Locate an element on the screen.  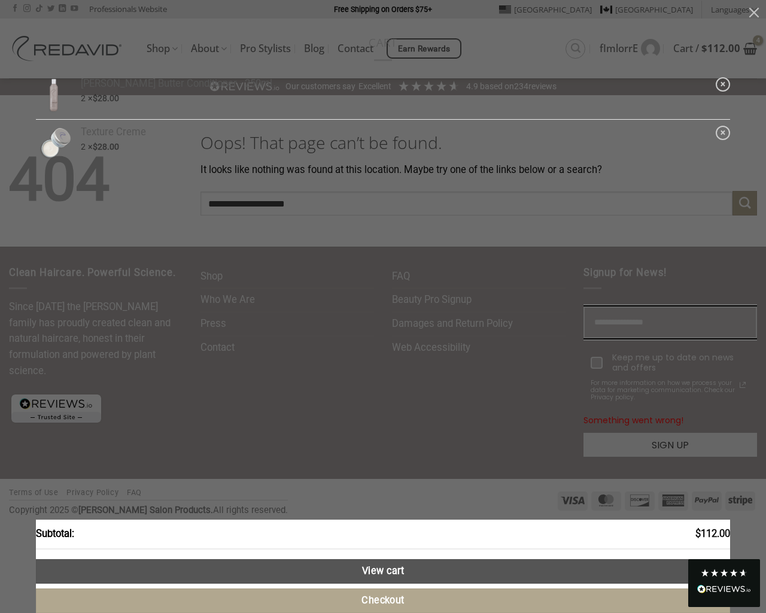
a: Checkout is located at coordinates (383, 600).